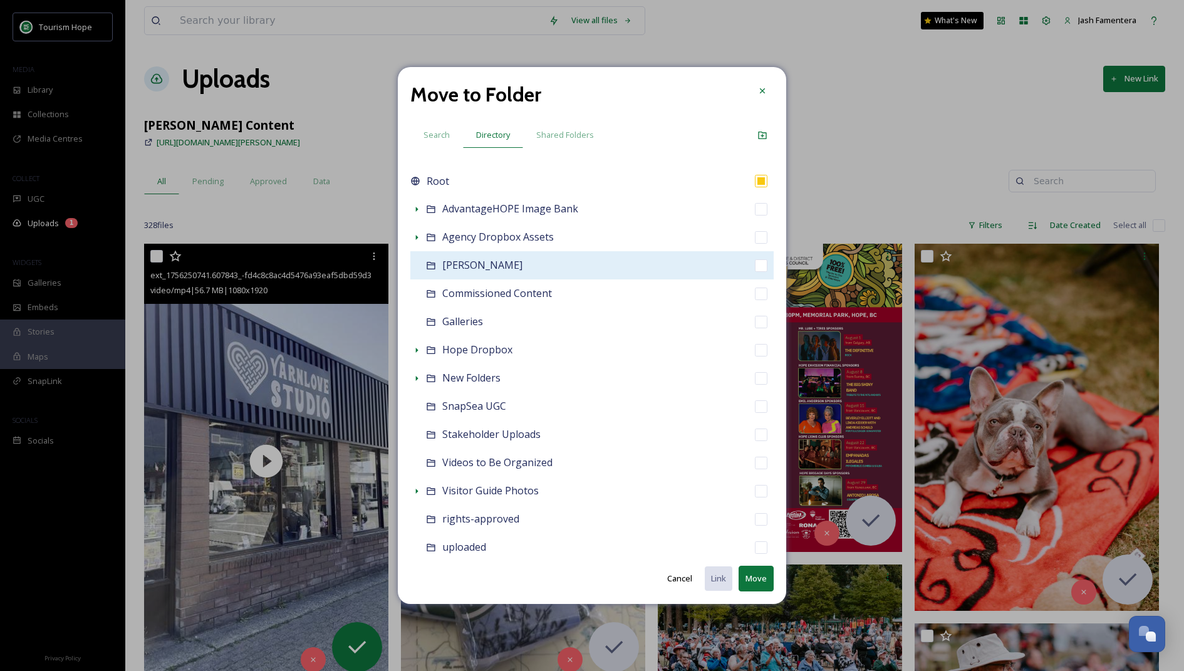  I want to click on span: Visitor Guide Photos, so click(490, 490).